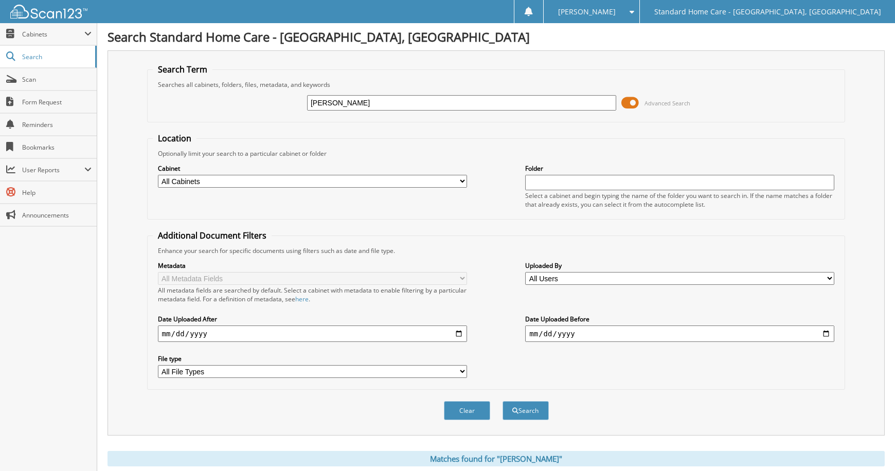  Describe the element at coordinates (212, 236) in the screenshot. I see `legend: Additional Document Filters` at that location.